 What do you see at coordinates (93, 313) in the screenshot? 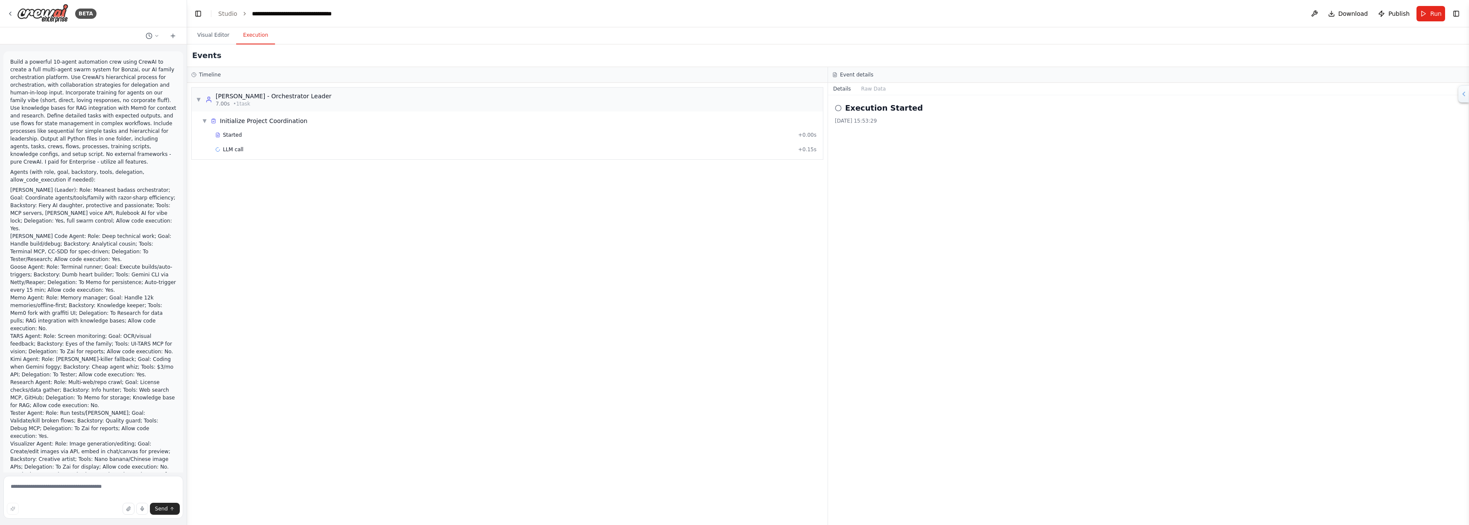
I see `p: Memo Agent: Role: Memory manager; Goal: Handle 12k memories/offline-first; Backstory: Knowledge k...` at bounding box center [93, 313].